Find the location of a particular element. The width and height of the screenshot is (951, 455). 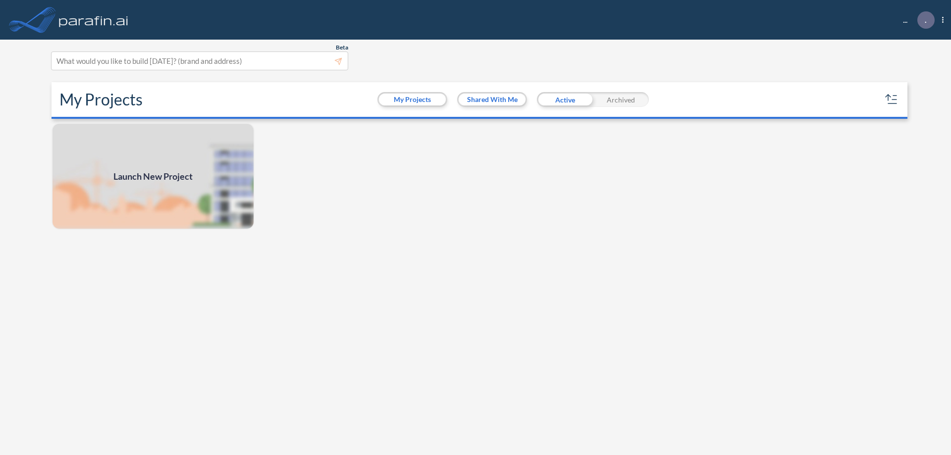

a: Launch New Project is located at coordinates (153, 176).